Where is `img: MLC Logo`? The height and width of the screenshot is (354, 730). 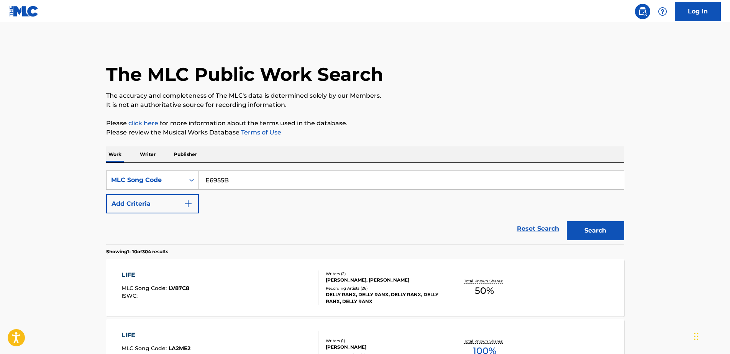 img: MLC Logo is located at coordinates (24, 11).